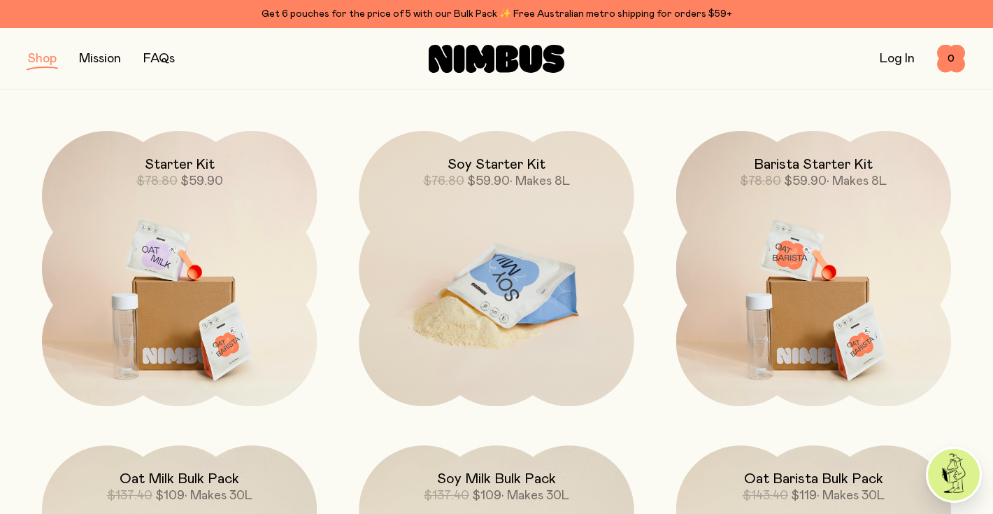  What do you see at coordinates (951, 59) in the screenshot?
I see `button: 0` at bounding box center [951, 59].